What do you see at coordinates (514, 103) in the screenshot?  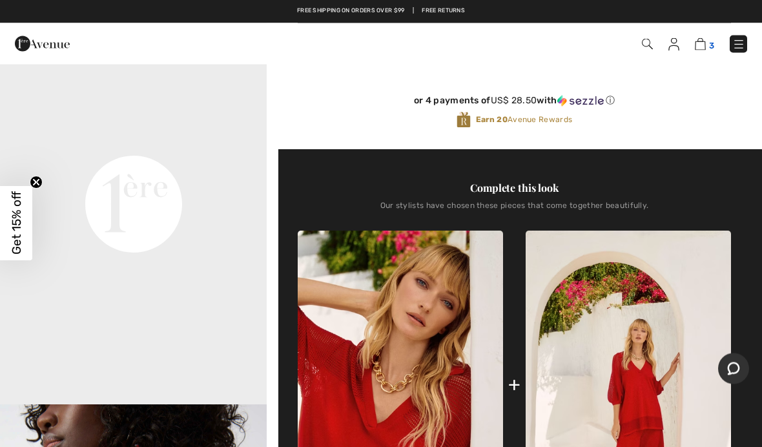 I see `div: or 4 payments ofUS$ 28.50withSezzle Click to learn more about Sezzle` at bounding box center [514, 103].